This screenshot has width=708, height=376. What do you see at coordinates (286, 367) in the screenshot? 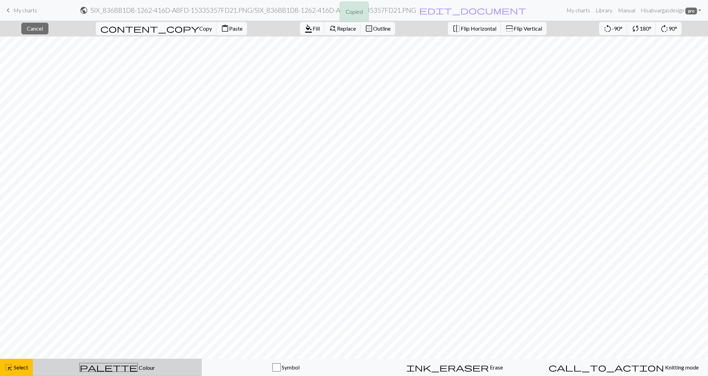
I see `button: Symbol` at bounding box center [286, 367].